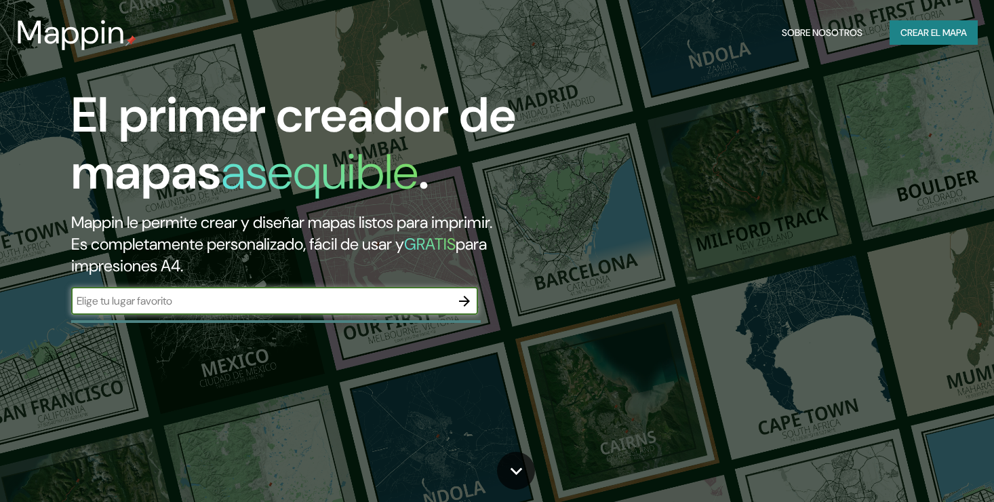 Image resolution: width=994 pixels, height=502 pixels. I want to click on h2: Mappin le permite crear y diseñar mapas listos para imprimir. Es completamente personalizado, fác..., so click(319, 244).